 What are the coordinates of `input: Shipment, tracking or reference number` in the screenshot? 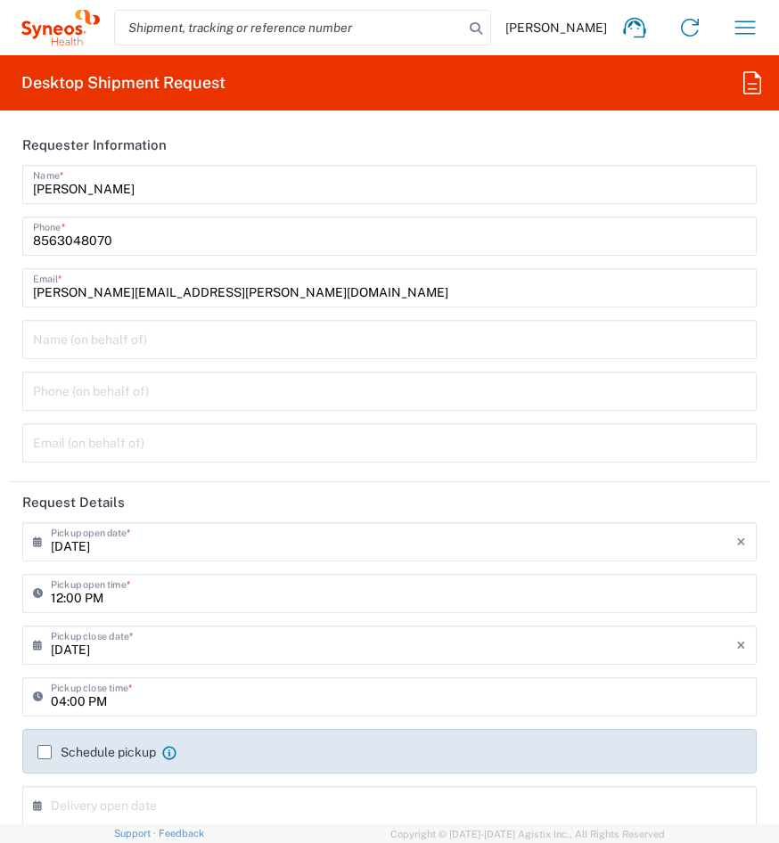 It's located at (289, 28).